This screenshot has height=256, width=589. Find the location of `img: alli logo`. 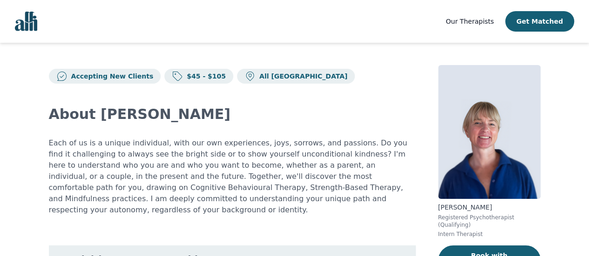

img: alli logo is located at coordinates (26, 21).